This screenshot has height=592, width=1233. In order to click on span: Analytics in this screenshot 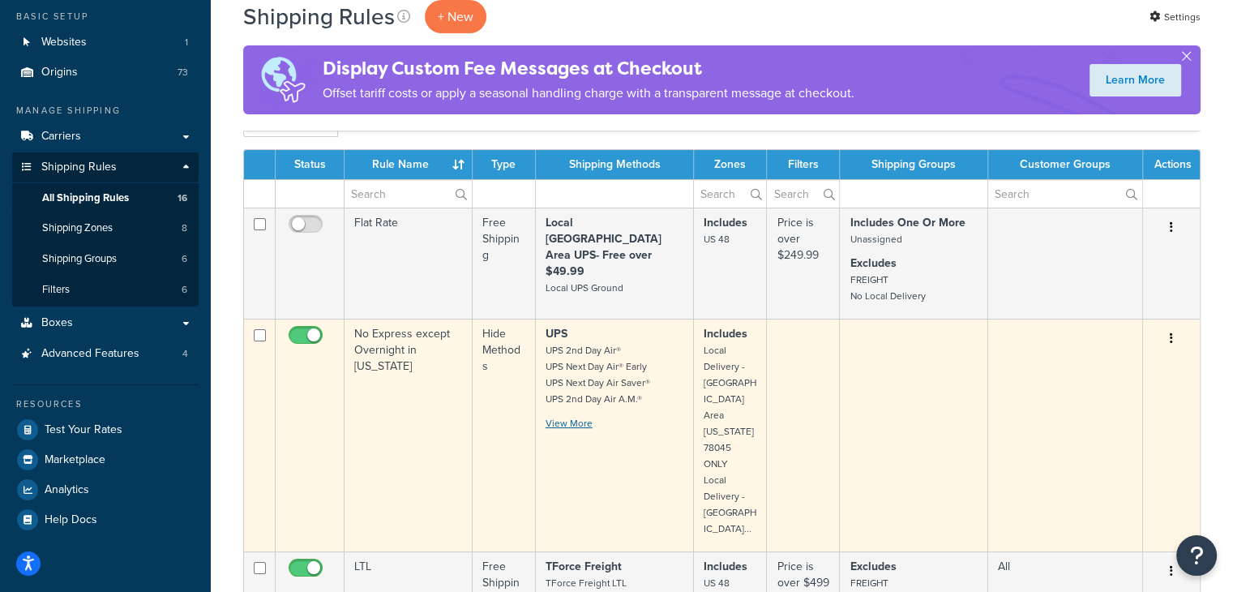, I will do `click(66, 490)`.